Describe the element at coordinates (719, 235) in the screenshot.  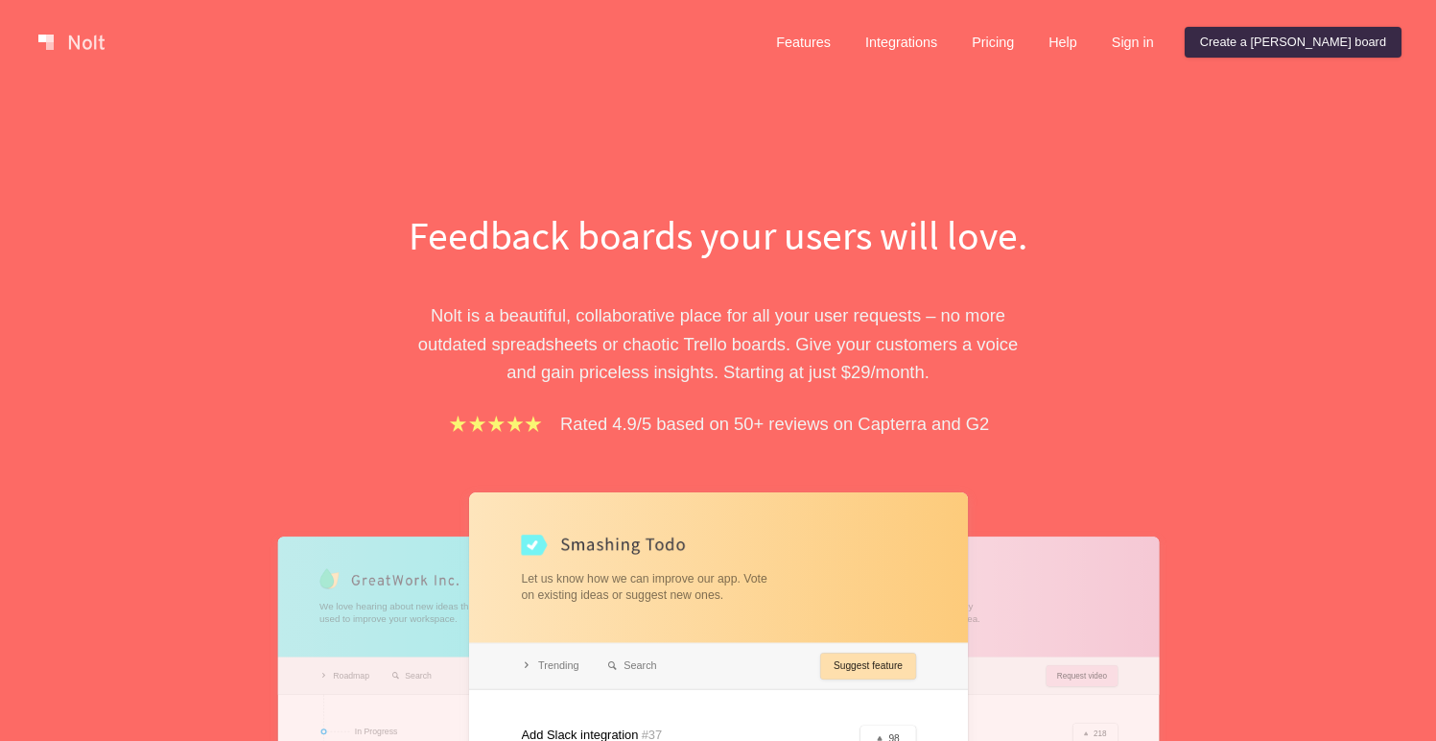
I see `h1: Feedback boards your users will love.` at that location.